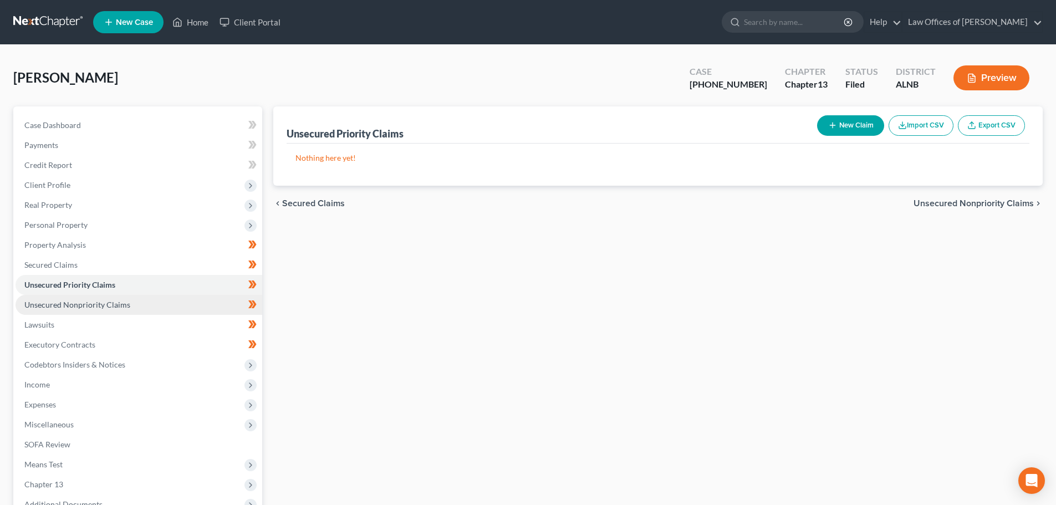 This screenshot has width=1056, height=505. What do you see at coordinates (883, 22) in the screenshot?
I see `a: Help` at bounding box center [883, 22].